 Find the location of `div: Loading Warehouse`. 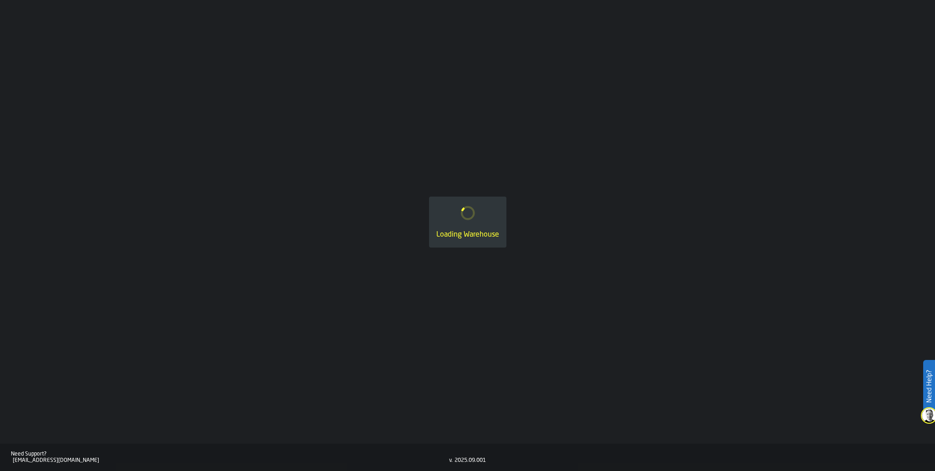

div: Loading Warehouse is located at coordinates (468, 235).